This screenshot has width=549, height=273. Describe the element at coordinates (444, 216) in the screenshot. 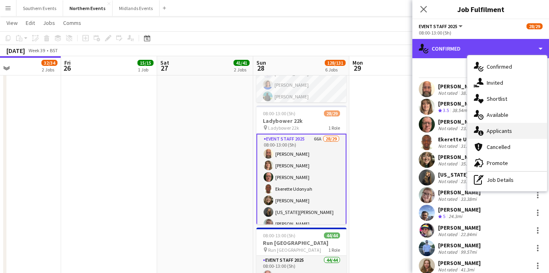

I see `span: 5` at that location.